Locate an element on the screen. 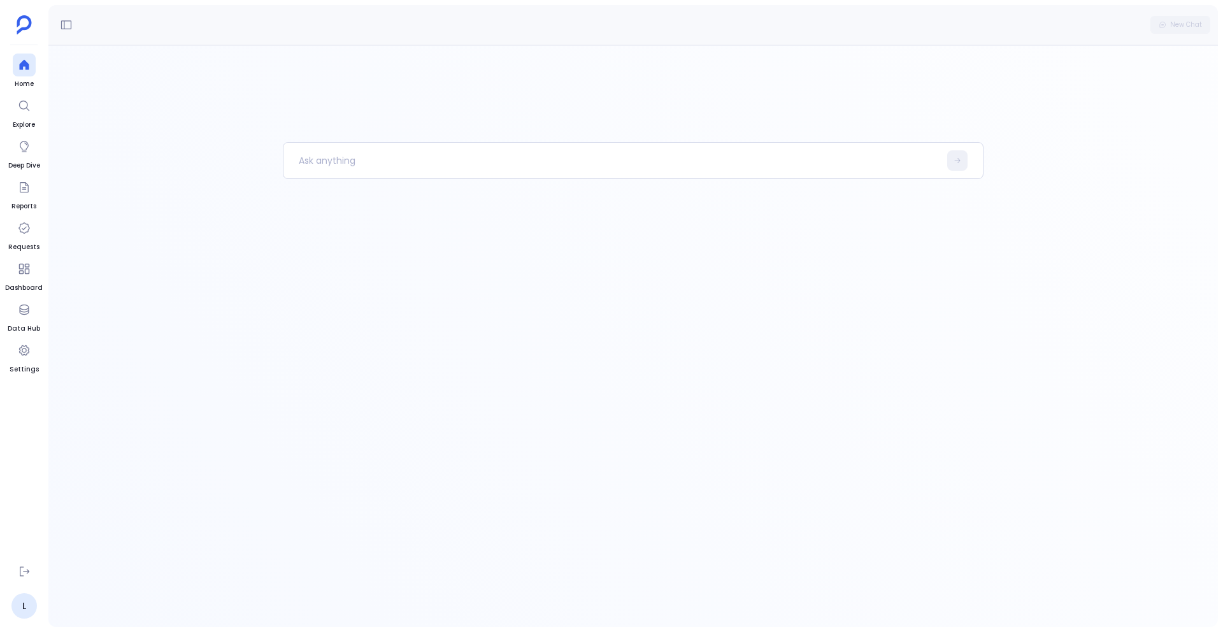 The width and height of the screenshot is (1223, 632). span: Data Hub is located at coordinates (24, 329).